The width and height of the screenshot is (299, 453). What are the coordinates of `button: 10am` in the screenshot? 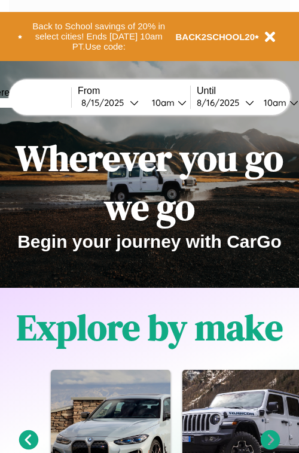 It's located at (167, 102).